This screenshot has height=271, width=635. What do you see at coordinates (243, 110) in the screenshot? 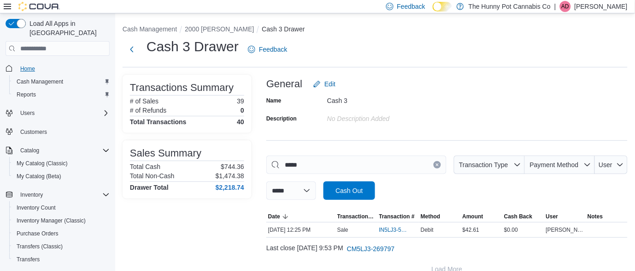
I see `p: 0` at bounding box center [243, 110].